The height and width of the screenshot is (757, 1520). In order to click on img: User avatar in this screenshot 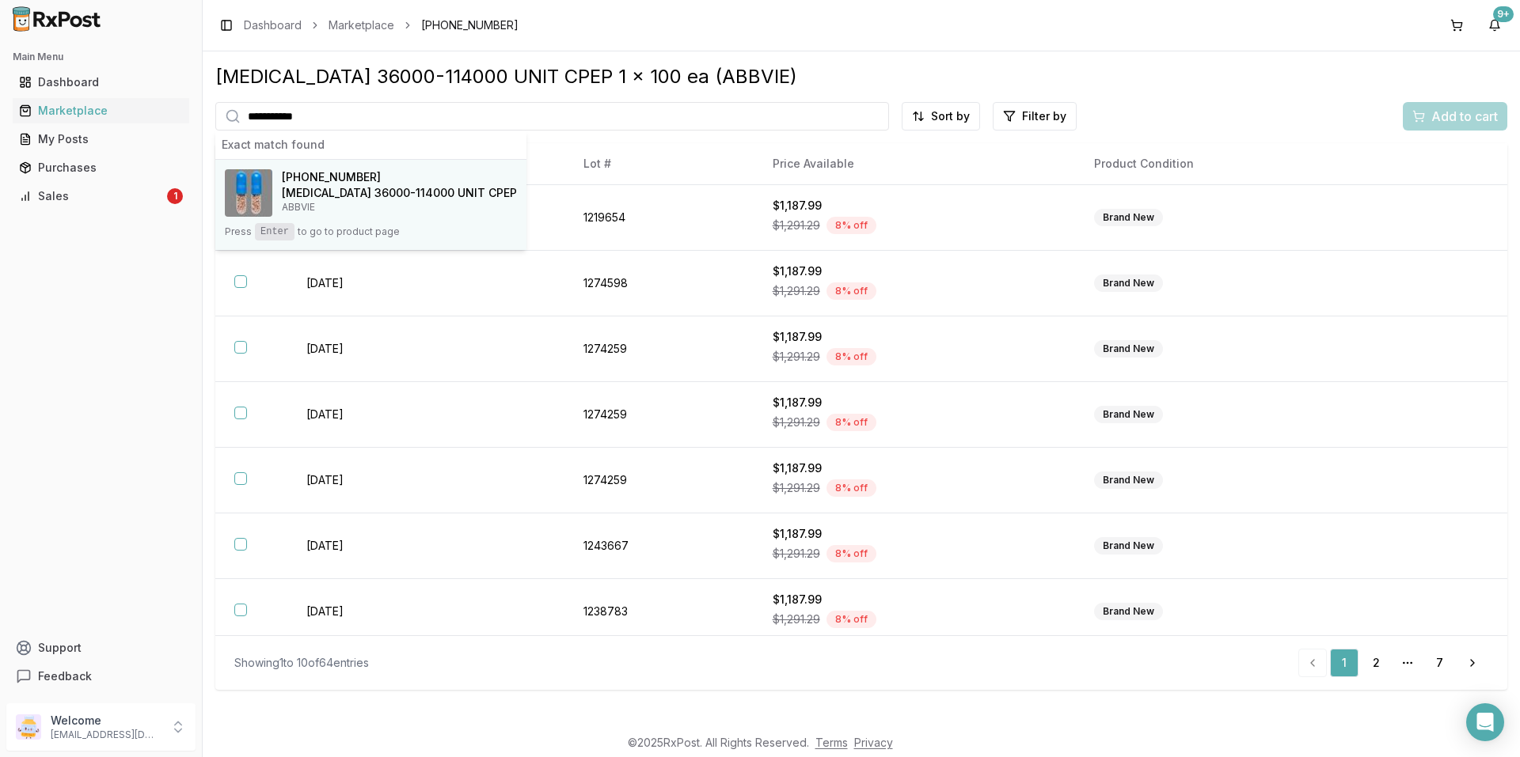, I will do `click(28, 727)`.